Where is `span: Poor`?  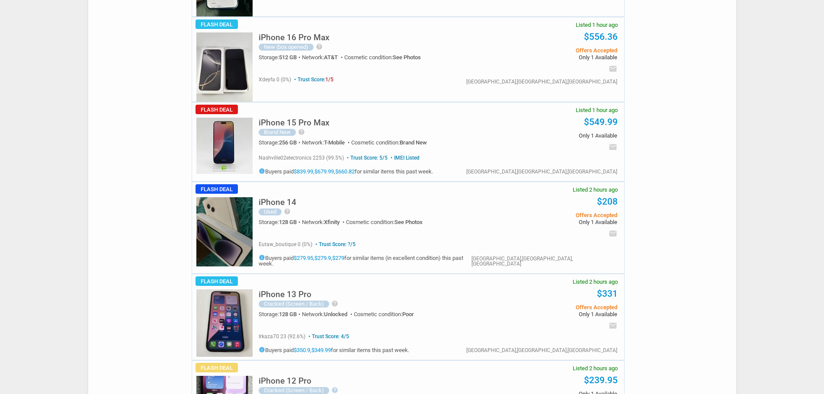 span: Poor is located at coordinates (408, 314).